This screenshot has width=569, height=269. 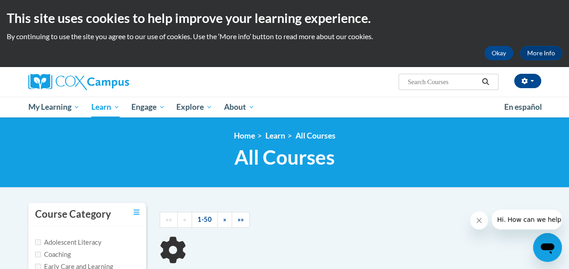 What do you see at coordinates (184, 219) in the screenshot?
I see `a: Previous` at bounding box center [184, 219].